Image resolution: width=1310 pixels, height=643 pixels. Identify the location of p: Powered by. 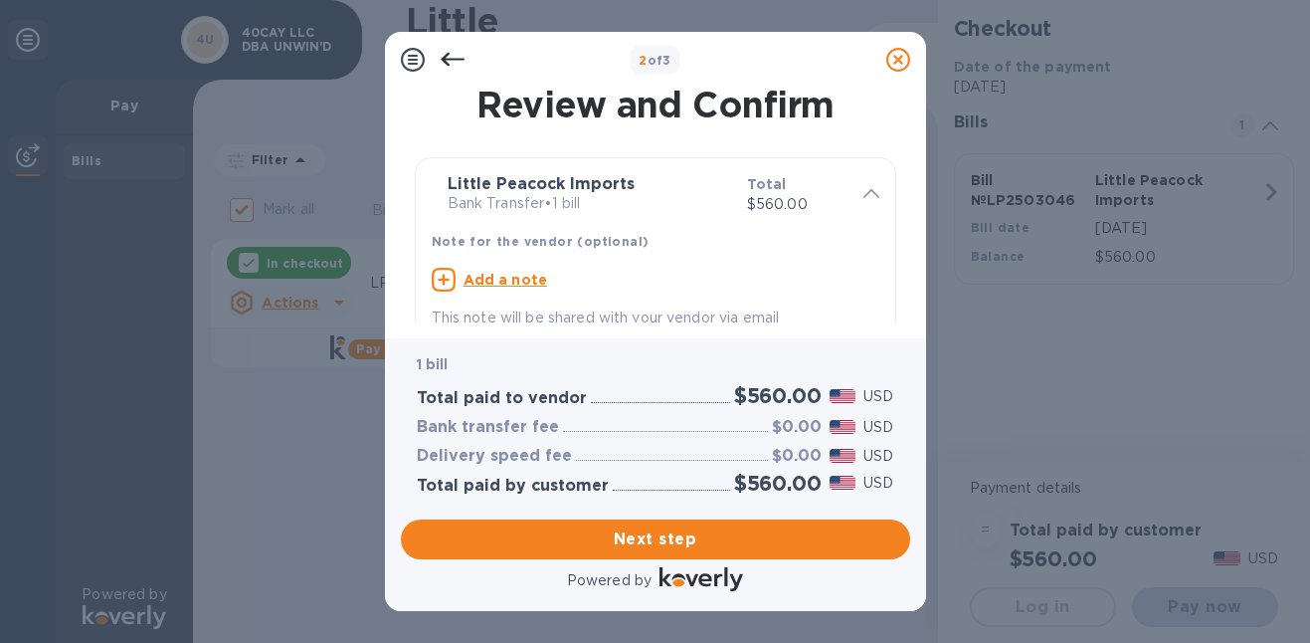
(609, 580).